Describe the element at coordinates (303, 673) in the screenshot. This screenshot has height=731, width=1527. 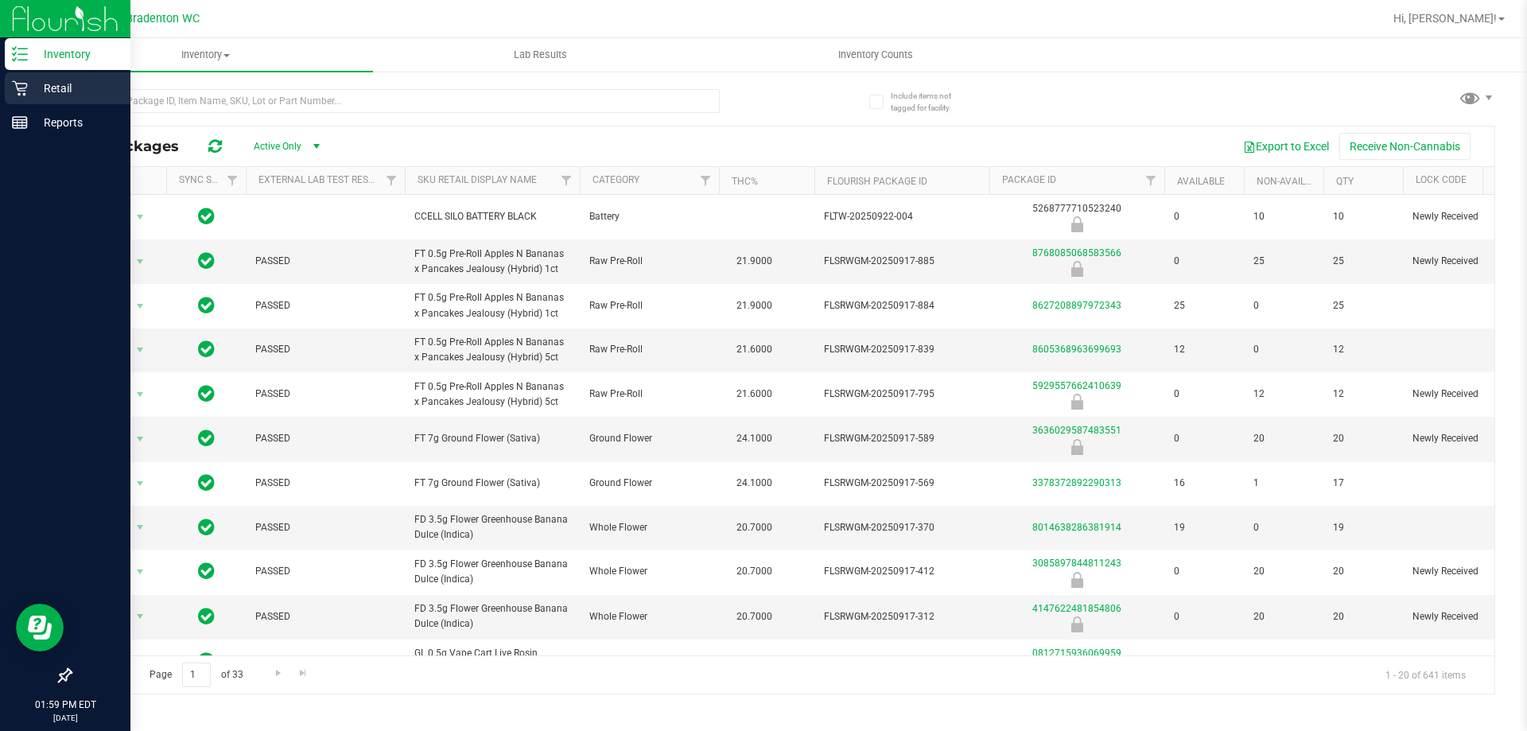
I see `a: Go to the last page` at that location.